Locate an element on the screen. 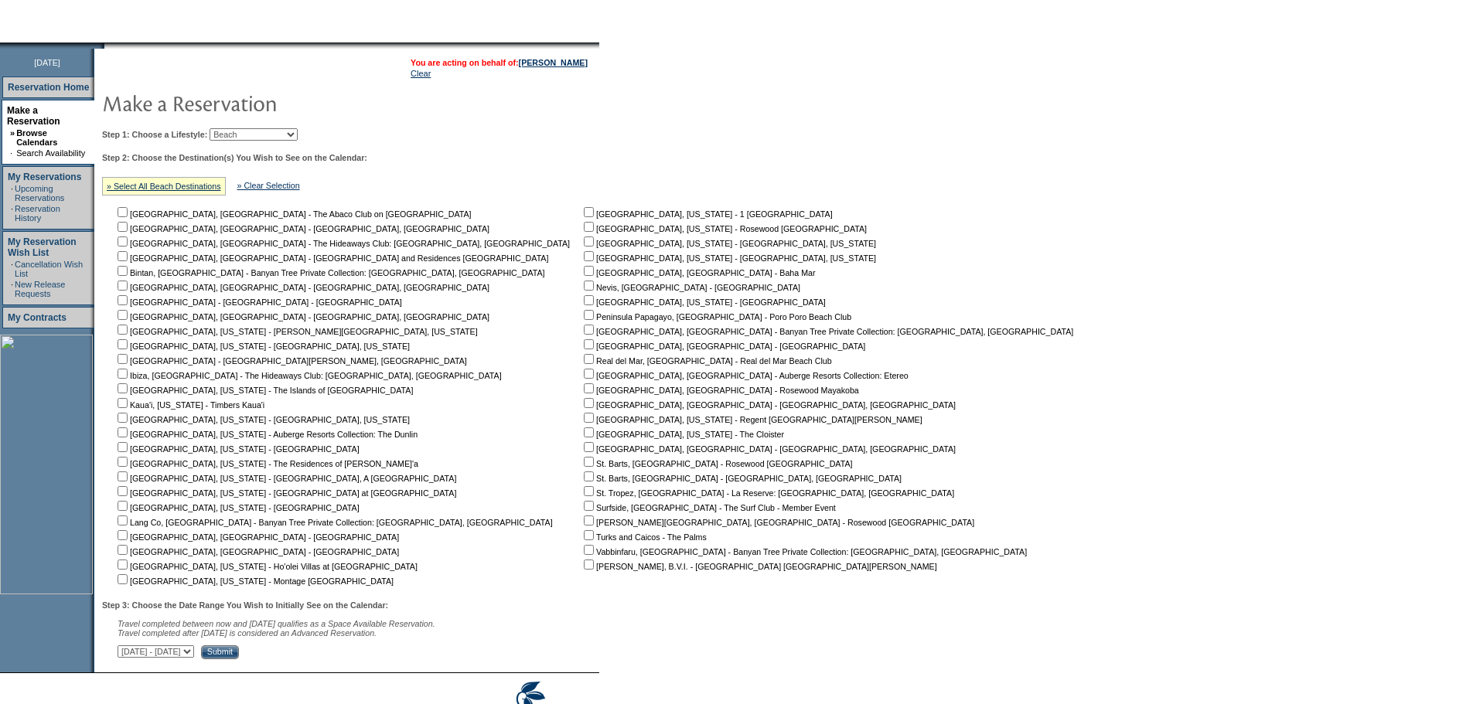  b: Step 2: Choose the Destination(s) You Wish to See on the Calendar: is located at coordinates (234, 158).